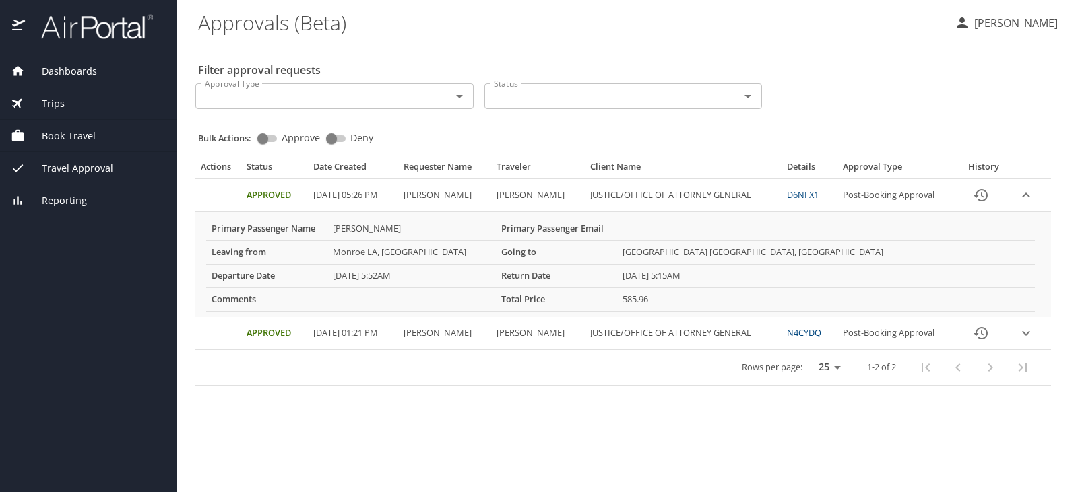  What do you see at coordinates (362, 138) in the screenshot?
I see `span: Deny` at bounding box center [362, 138].